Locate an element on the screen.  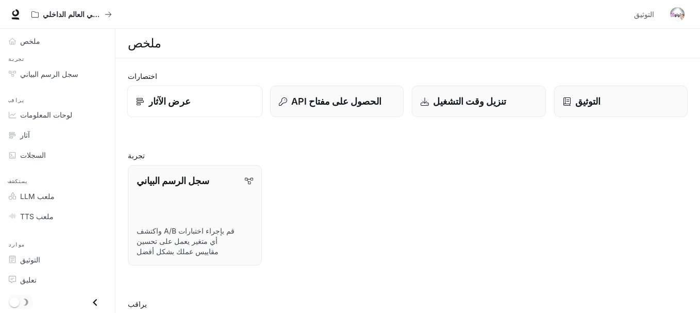
a: لوحات المعلومات is located at coordinates (57, 114).